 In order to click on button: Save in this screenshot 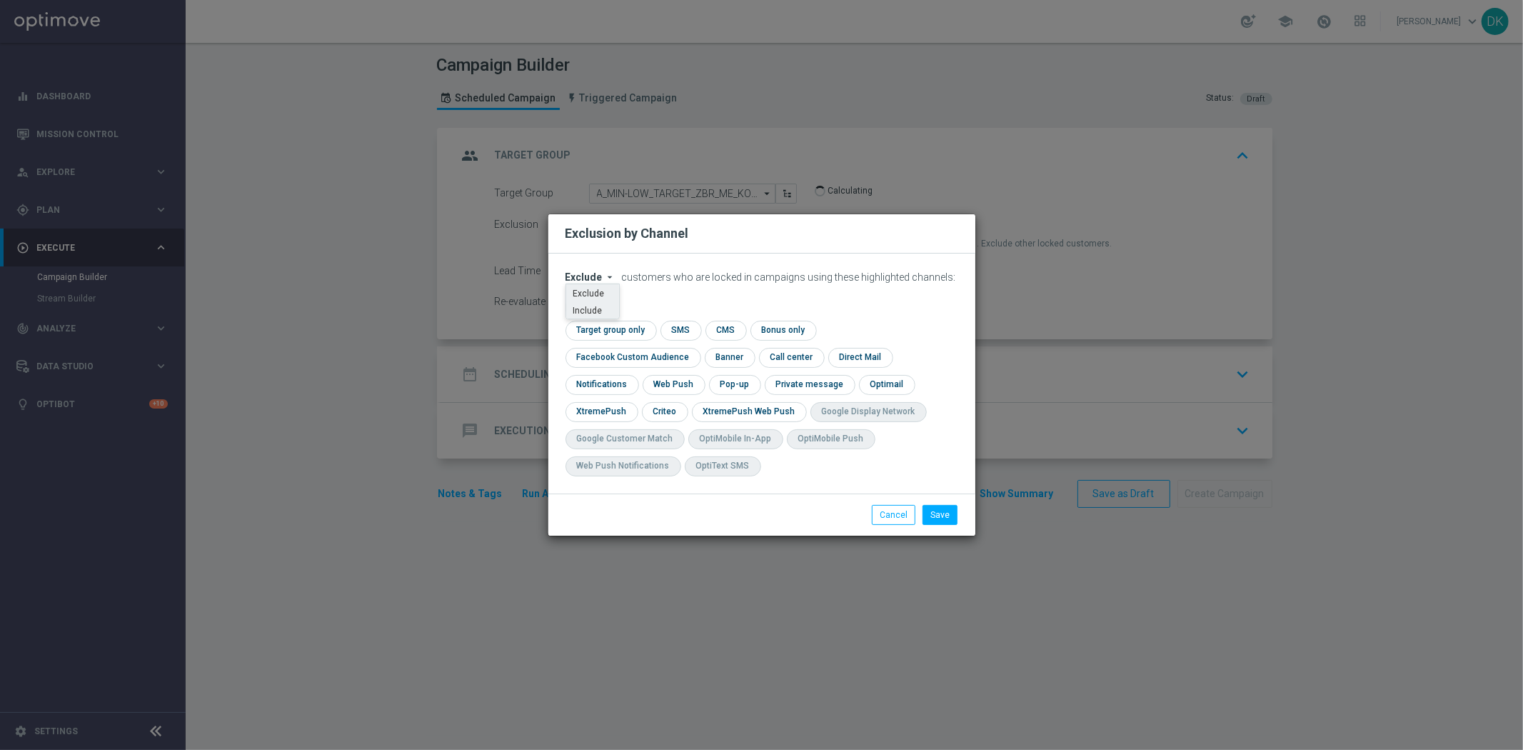, I will do `click(940, 515)`.